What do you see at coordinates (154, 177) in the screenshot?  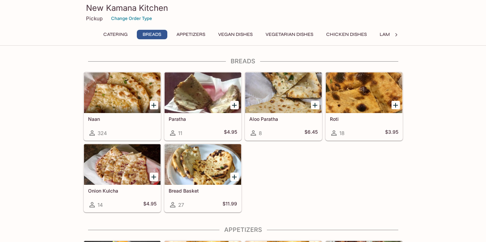 I see `button: Add Onion Kulcha` at bounding box center [154, 177].